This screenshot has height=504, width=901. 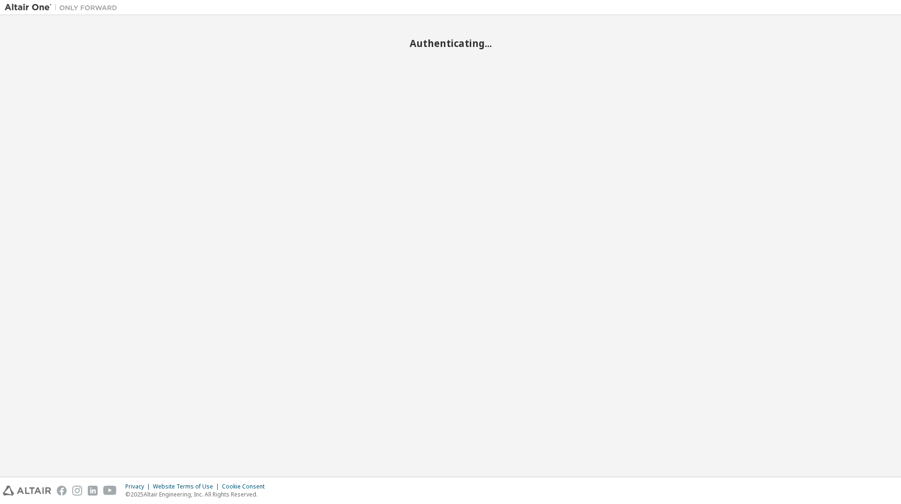 I want to click on div: Website Terms of Use, so click(x=187, y=486).